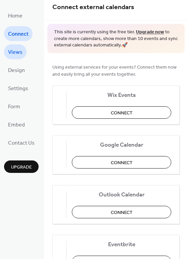 This screenshot has height=259, width=188. Describe the element at coordinates (116, 71) in the screenshot. I see `span: Using external services for your events? Connect them now and easily bring all your events together.` at that location.